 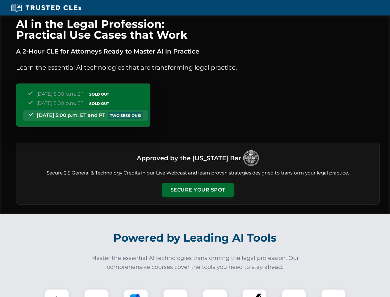 What do you see at coordinates (198, 29) in the screenshot?
I see `h1: AI in the Legal Profession: Practical Use Cases that Work` at bounding box center [198, 29].